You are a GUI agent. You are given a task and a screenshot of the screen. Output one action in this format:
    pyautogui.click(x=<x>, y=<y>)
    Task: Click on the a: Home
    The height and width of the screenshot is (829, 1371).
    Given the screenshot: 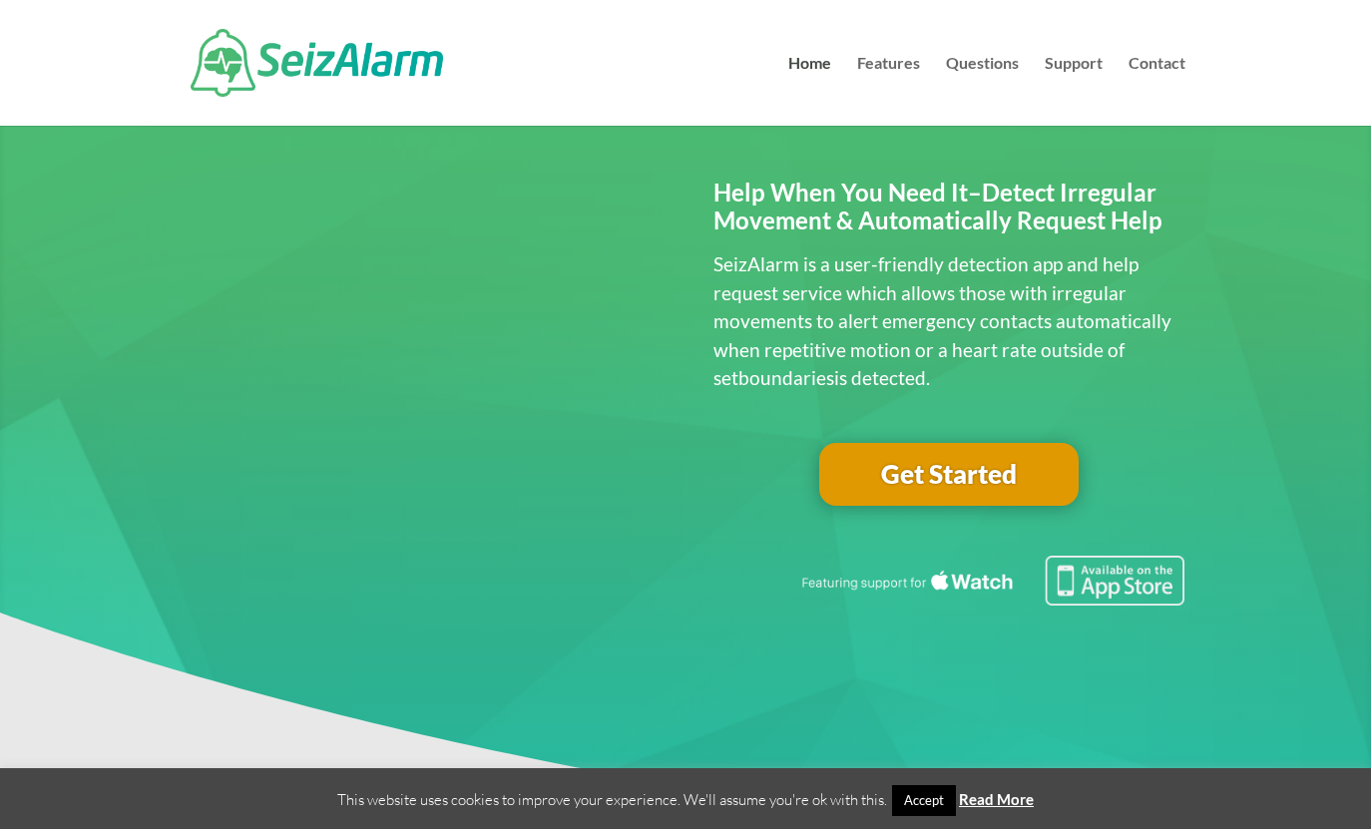 What is the action you would take?
    pyautogui.click(x=809, y=91)
    